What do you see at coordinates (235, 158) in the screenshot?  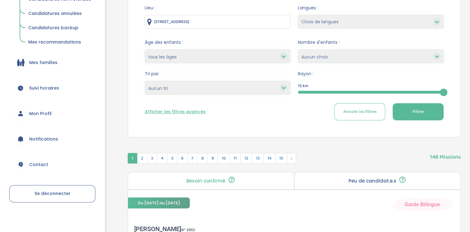 I see `span: 11` at bounding box center [235, 158].